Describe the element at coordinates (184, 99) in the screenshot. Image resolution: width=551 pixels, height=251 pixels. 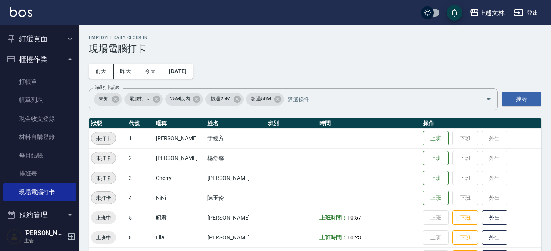
I see `div: 25M以內` at that location.